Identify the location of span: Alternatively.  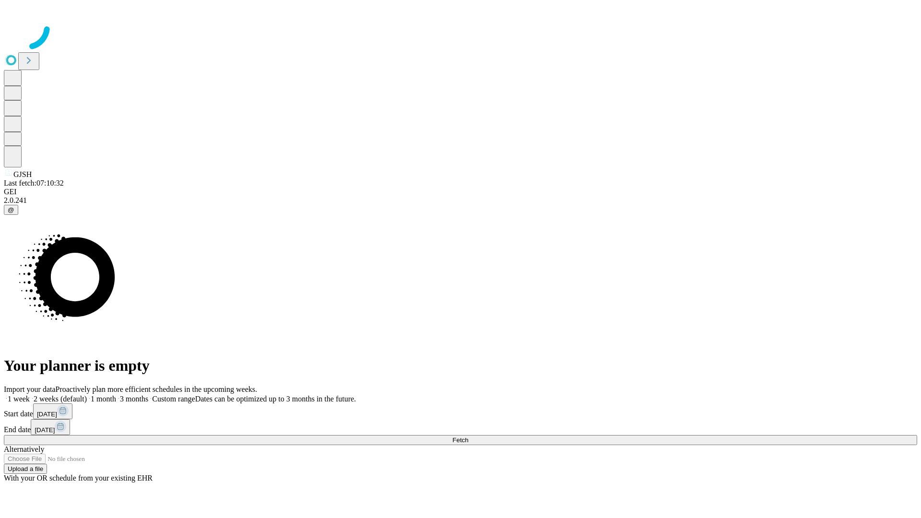
(24, 449).